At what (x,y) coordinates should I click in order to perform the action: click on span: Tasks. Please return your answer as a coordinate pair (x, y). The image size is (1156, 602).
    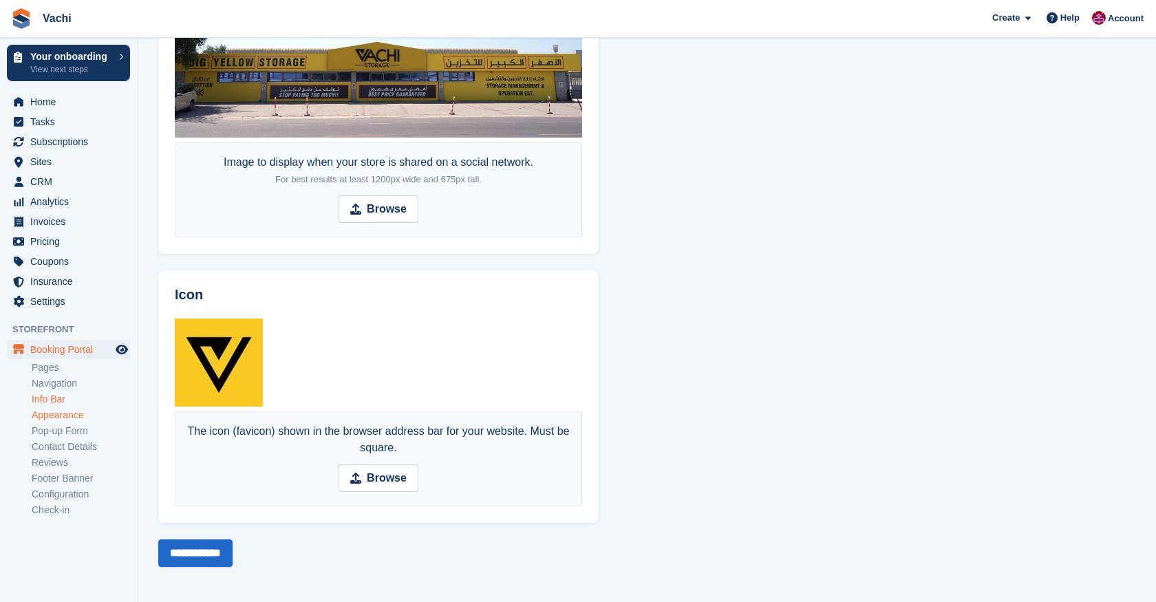
    Looking at the image, I should click on (72, 122).